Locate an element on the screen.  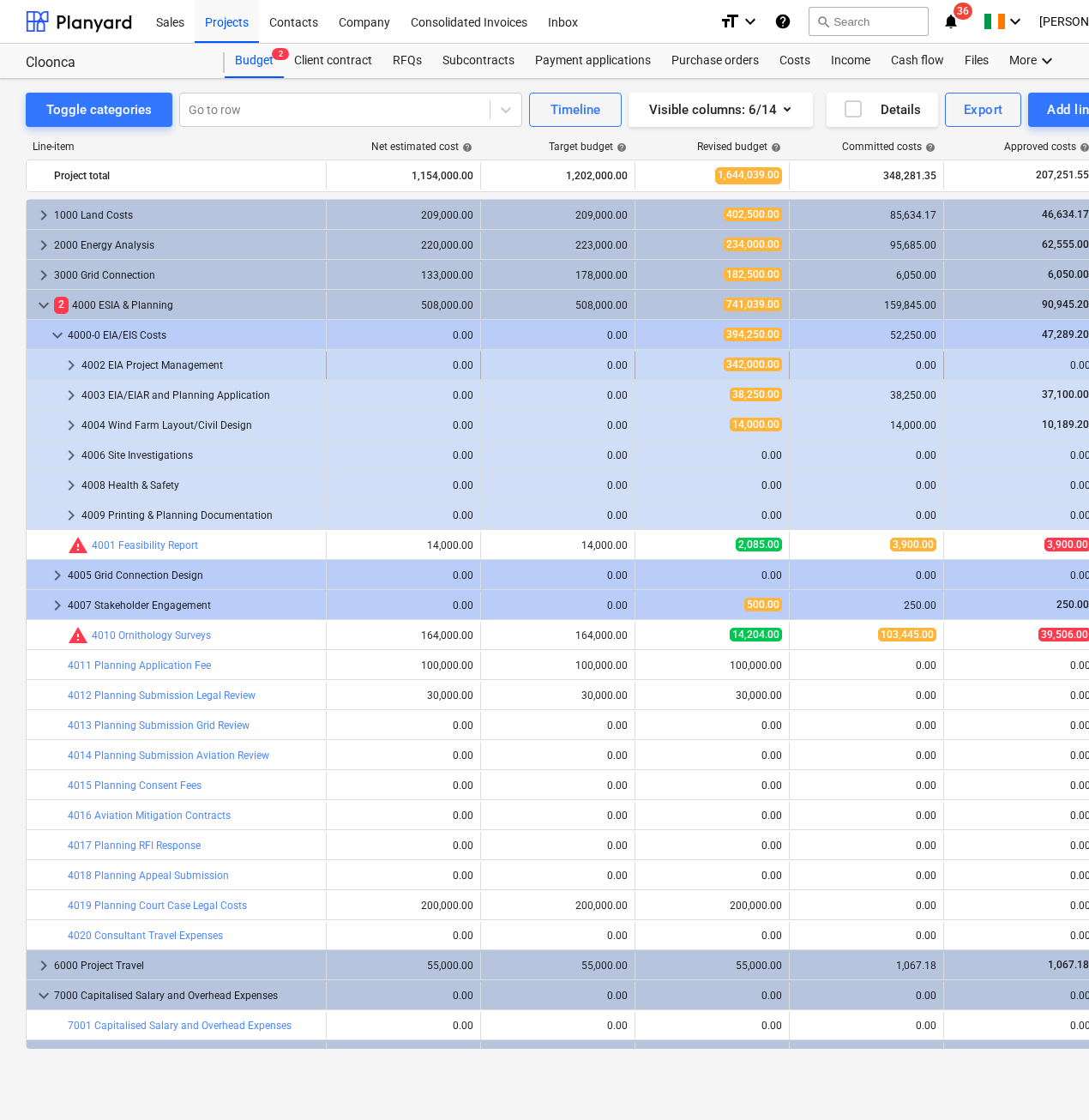
a: Budget2 is located at coordinates (253, 61).